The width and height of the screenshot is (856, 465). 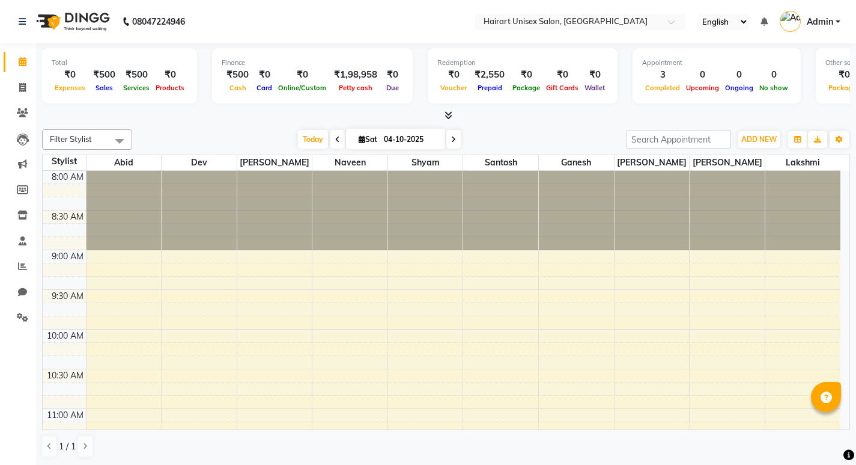 What do you see at coordinates (425, 162) in the screenshot?
I see `span: Shyam` at bounding box center [425, 162].